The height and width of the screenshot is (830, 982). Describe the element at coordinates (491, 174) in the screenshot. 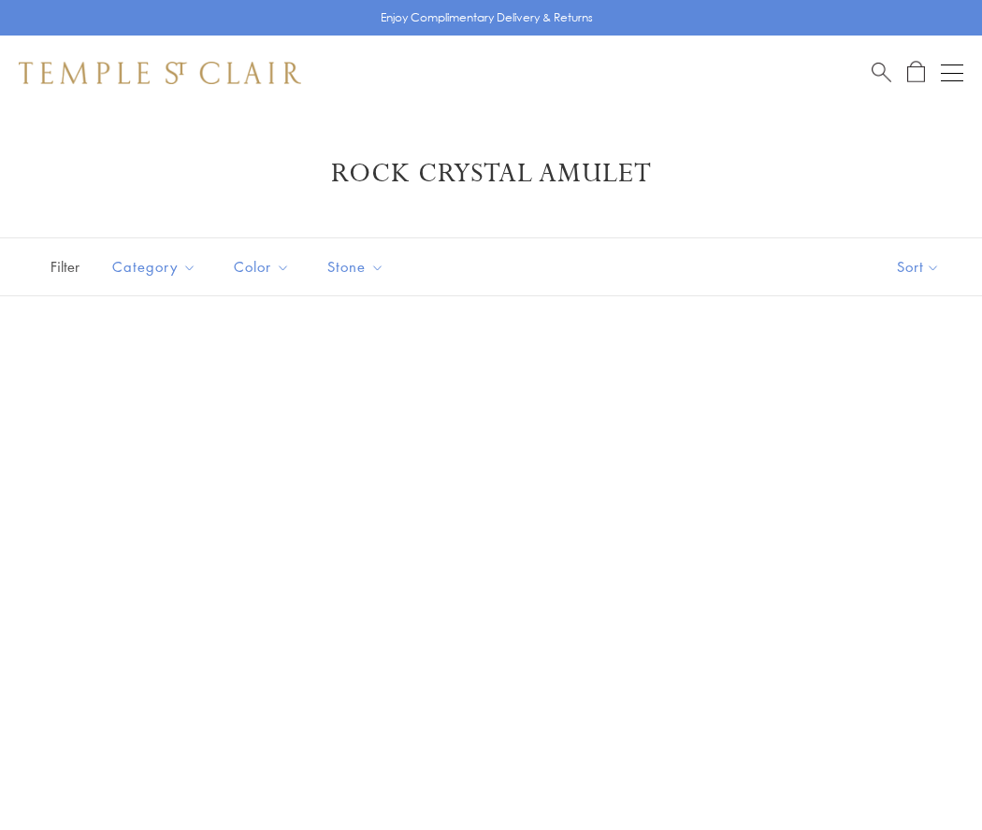

I see `h1: Rock Crystal Amulet` at that location.